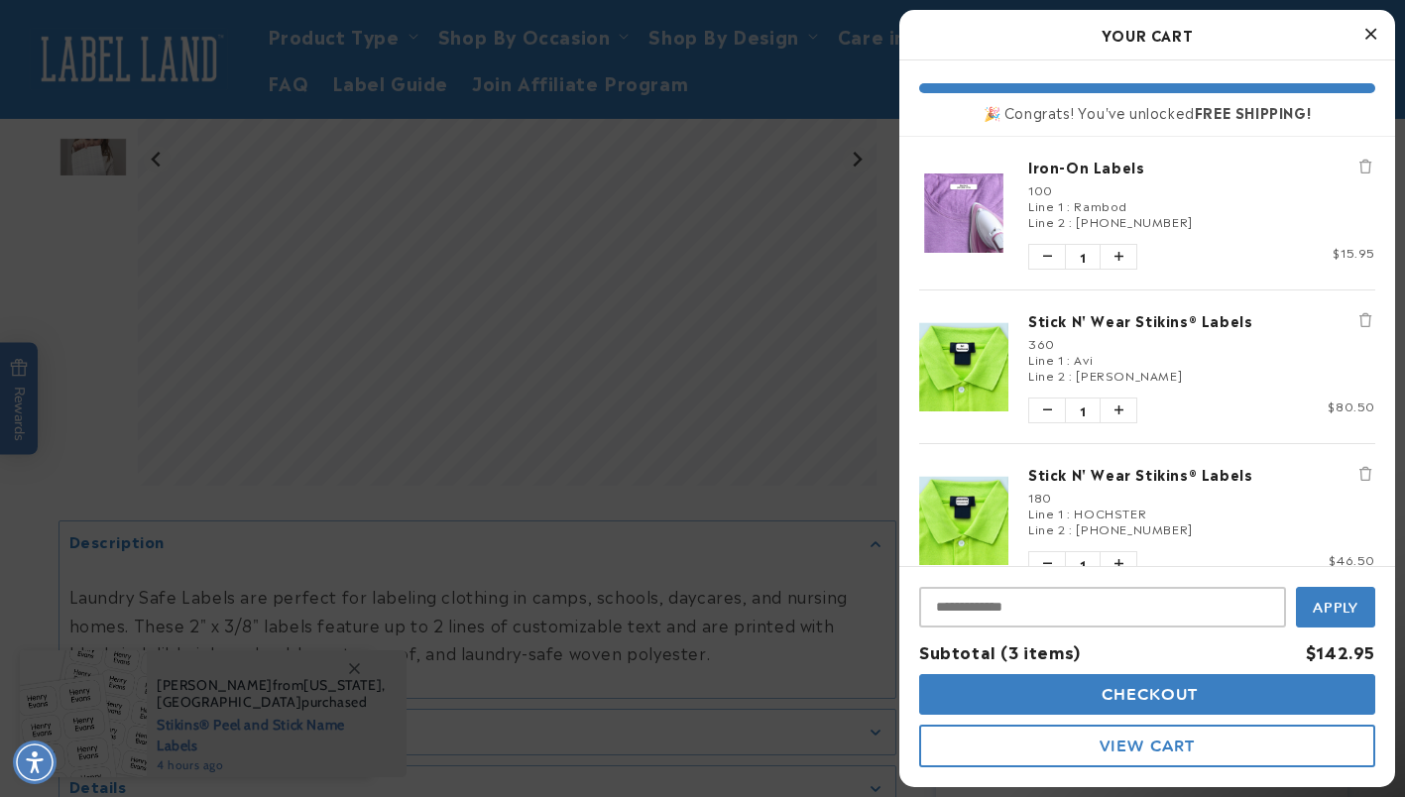  I want to click on button: Are these labels comfortable to wear?, so click(159, 74).